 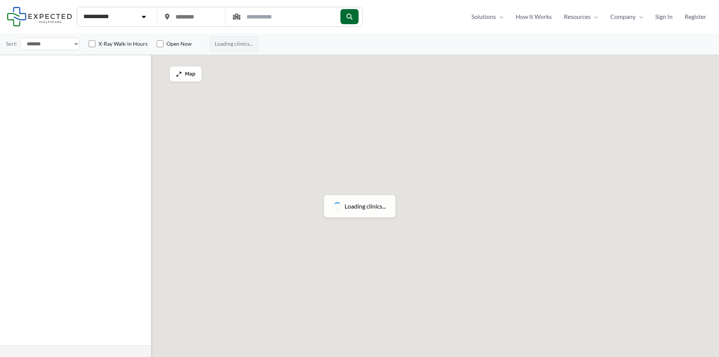 What do you see at coordinates (179, 44) in the screenshot?
I see `label: Open Now` at bounding box center [179, 44].